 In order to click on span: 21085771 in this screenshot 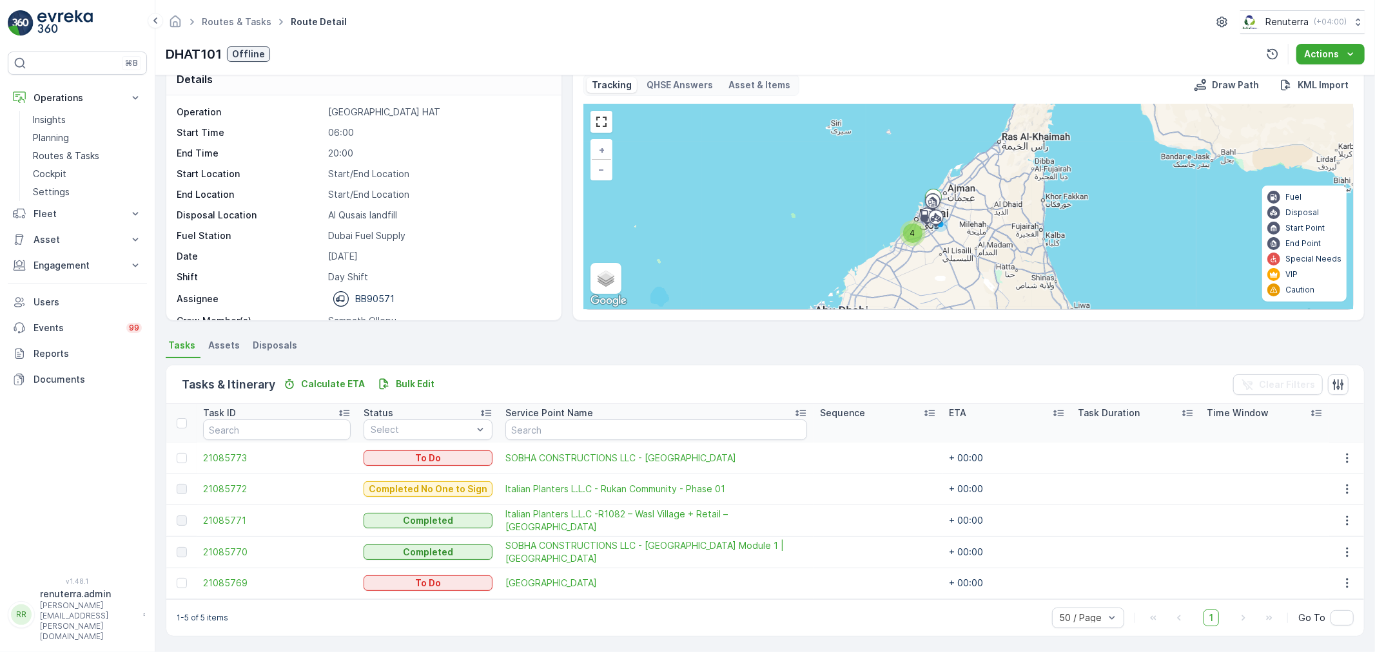, I will do `click(277, 521)`.